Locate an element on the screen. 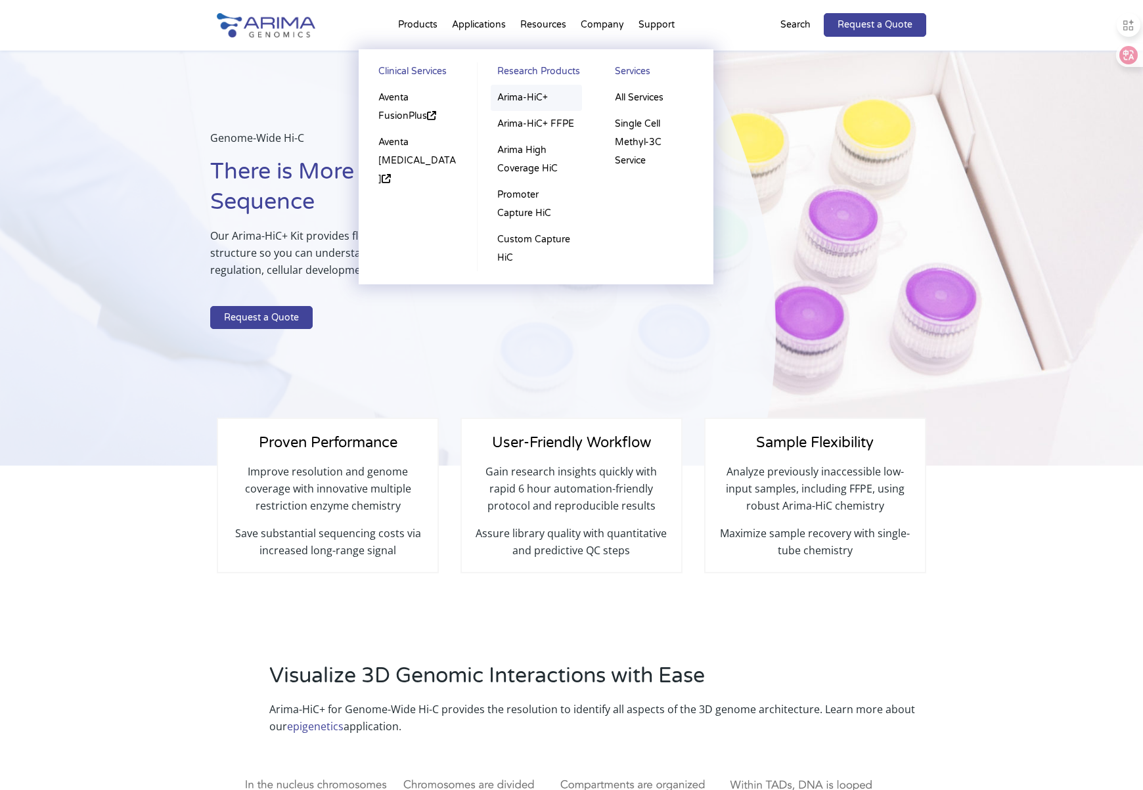  a: Single Cell Methyl-3C Service is located at coordinates (654, 143).